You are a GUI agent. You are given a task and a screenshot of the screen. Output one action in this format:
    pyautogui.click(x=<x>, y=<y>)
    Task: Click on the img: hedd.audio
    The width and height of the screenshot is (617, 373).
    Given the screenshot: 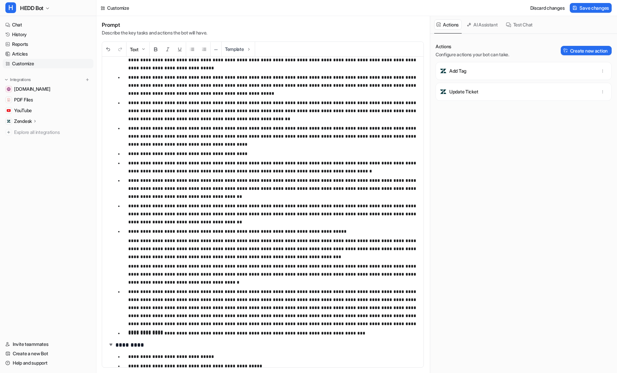 What is the action you would take?
    pyautogui.click(x=9, y=89)
    